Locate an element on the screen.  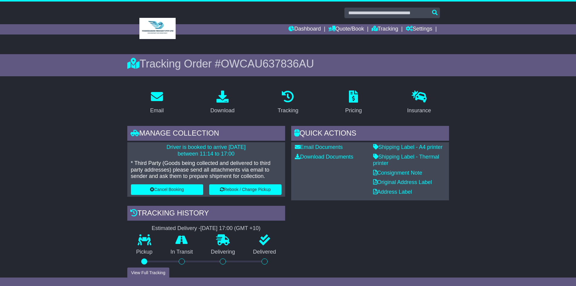
div: Email is located at coordinates (157, 110).